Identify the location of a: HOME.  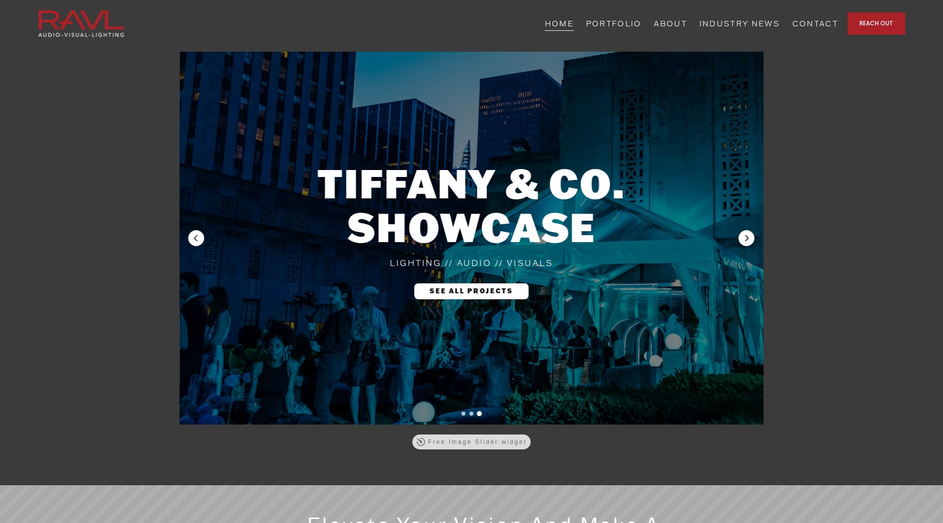
(559, 23).